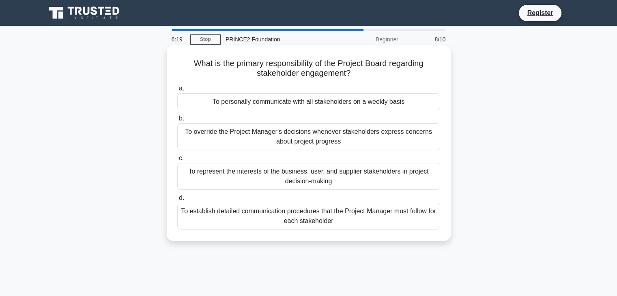 The width and height of the screenshot is (617, 296). Describe the element at coordinates (309, 69) in the screenshot. I see `h5: What is the primary responsibility of the Project Board regarding stakeholder engagement?` at that location.